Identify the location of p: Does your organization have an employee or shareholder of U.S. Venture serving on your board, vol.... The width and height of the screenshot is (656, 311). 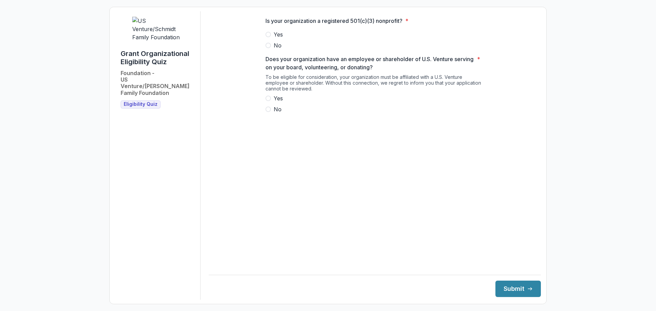
(370, 63).